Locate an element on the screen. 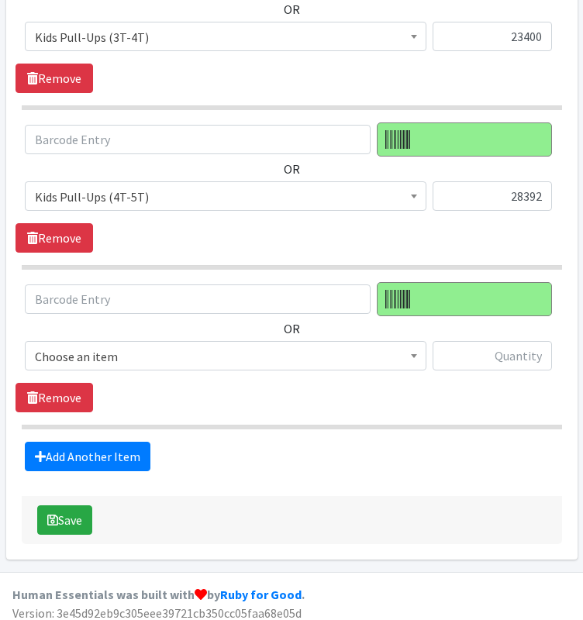 The image size is (583, 620). a: Ruby for Good is located at coordinates (260, 594).